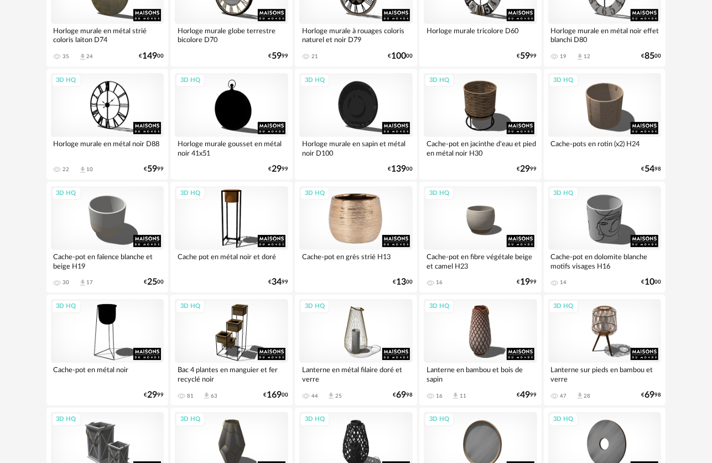 The image size is (712, 463). I want to click on a: 3D HQ Cache-pot en fibre végétale beige et camel H23 16 €1999, so click(480, 237).